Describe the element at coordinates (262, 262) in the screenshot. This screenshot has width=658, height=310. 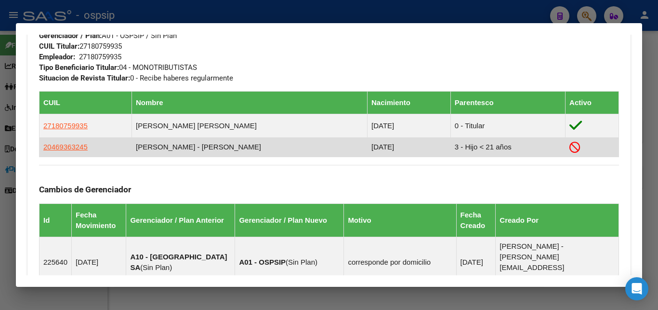
I see `strong: A01 - OSPSIP` at that location.